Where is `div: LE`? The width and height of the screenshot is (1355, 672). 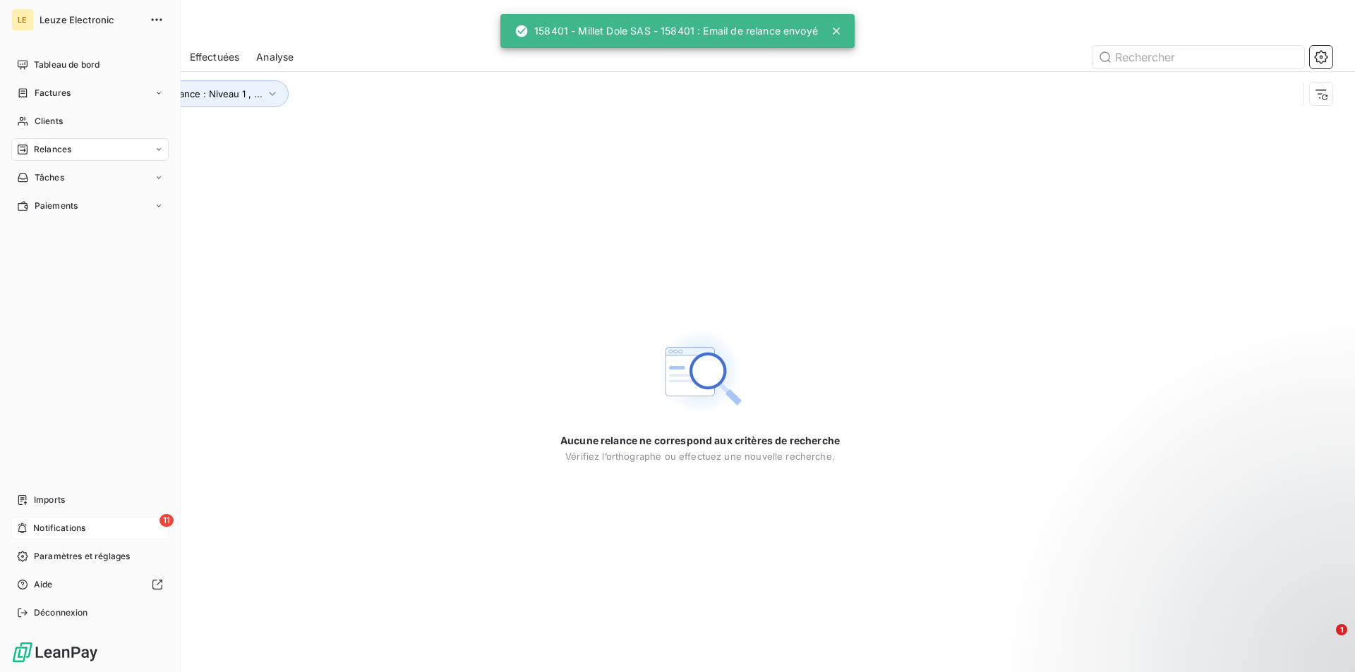 div: LE is located at coordinates (23, 20).